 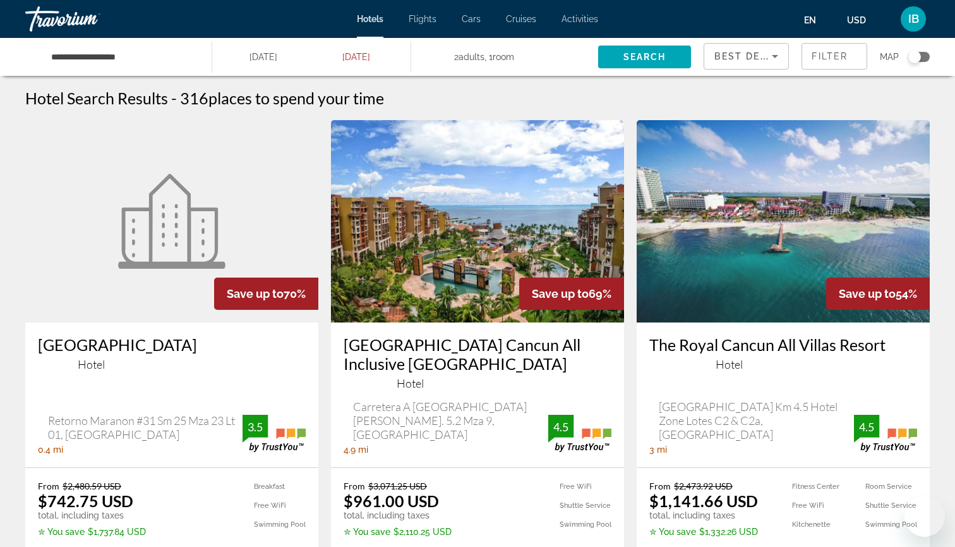 I want to click on input: Search hotel destination, so click(x=121, y=57).